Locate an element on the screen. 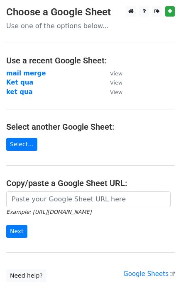  input: Next is located at coordinates (17, 231).